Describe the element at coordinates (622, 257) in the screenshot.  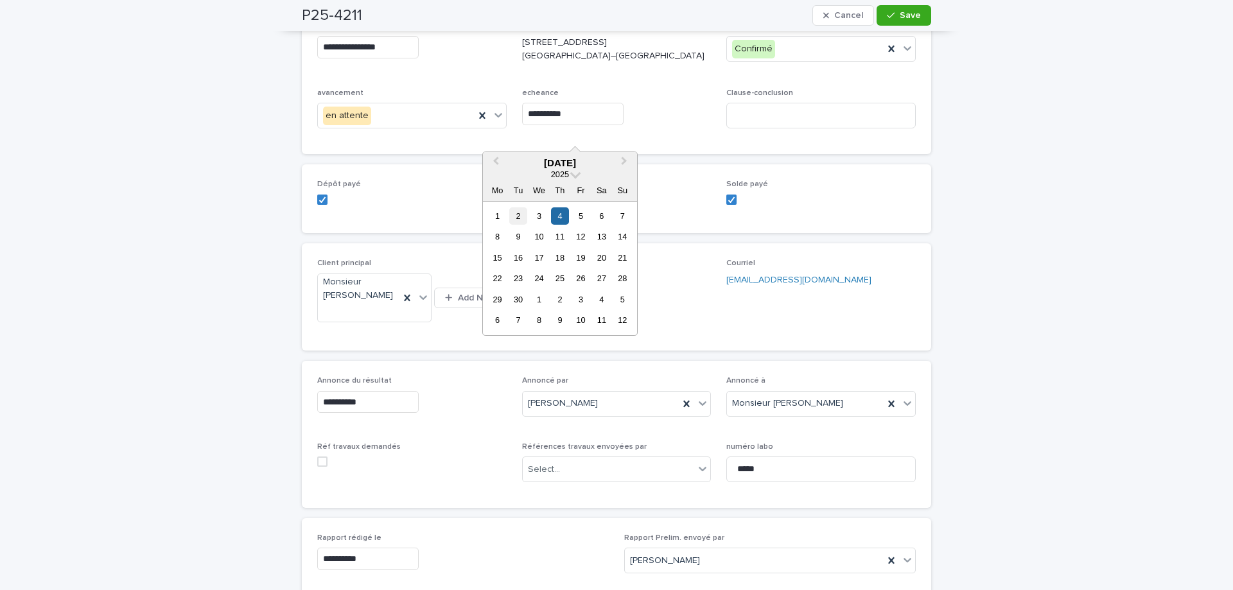
I see `div: Choose Sunday, 21 September 2025` at that location.